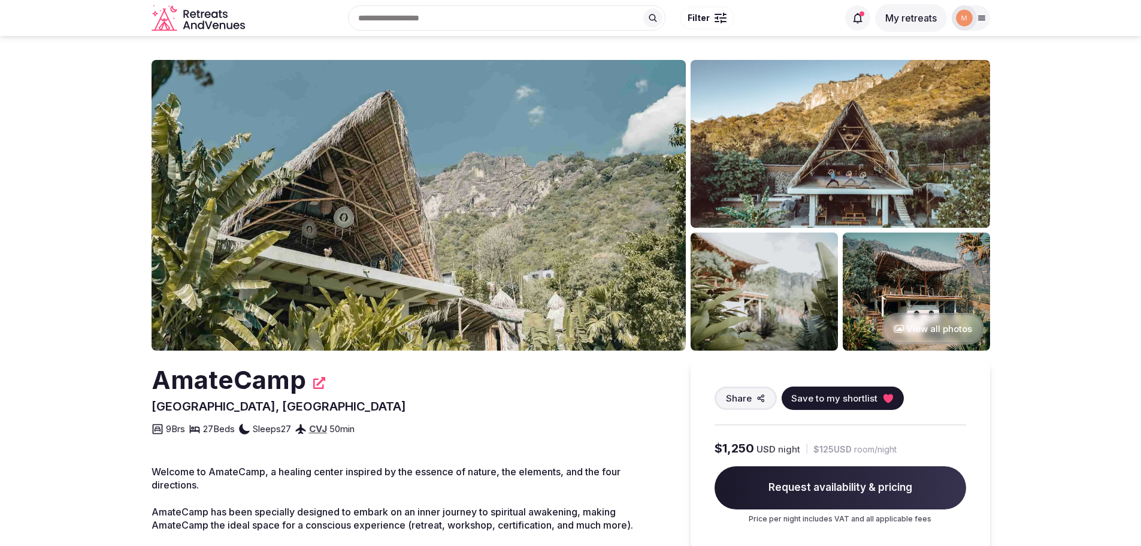  I want to click on button: Filter, so click(707, 18).